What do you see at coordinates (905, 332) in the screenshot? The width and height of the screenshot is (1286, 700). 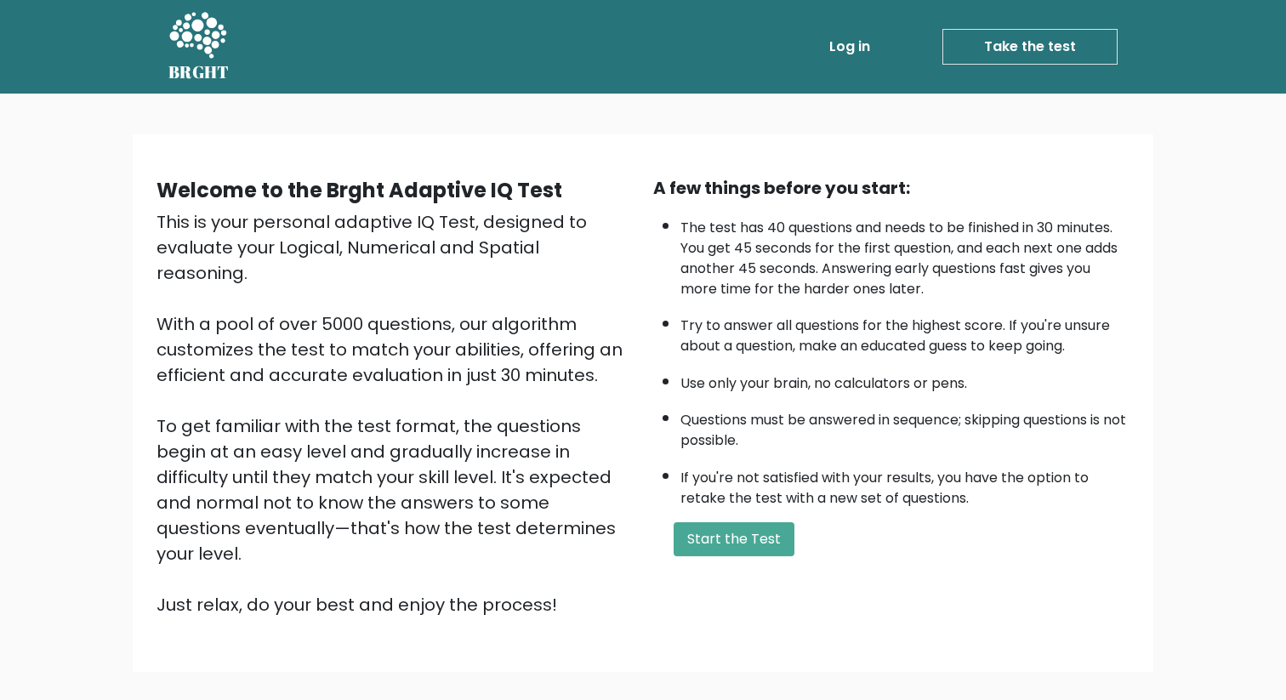 I see `li: Try to answer all questions for the highest score. If you're unsure about a question, make an edu...` at bounding box center [905, 332].